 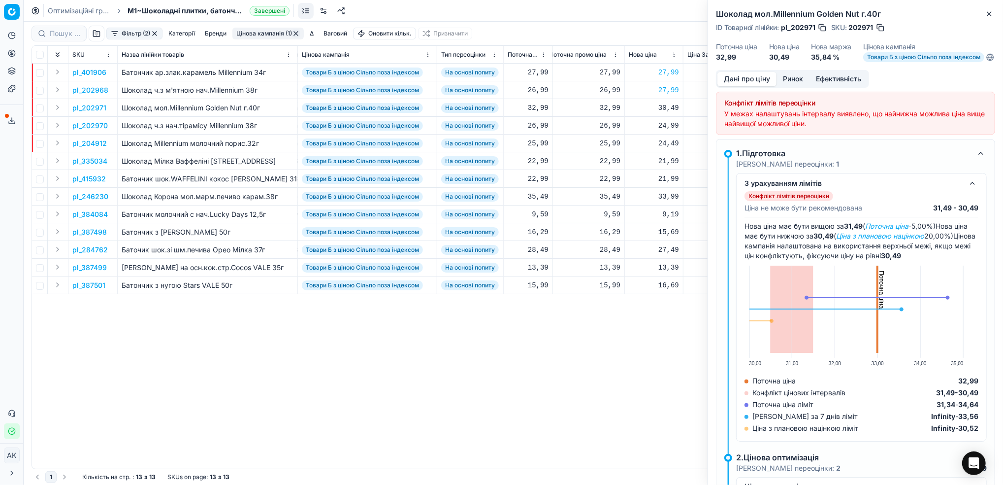 What do you see at coordinates (974, 463) in the screenshot?
I see `div: Open Intercom Messenger` at bounding box center [974, 463].